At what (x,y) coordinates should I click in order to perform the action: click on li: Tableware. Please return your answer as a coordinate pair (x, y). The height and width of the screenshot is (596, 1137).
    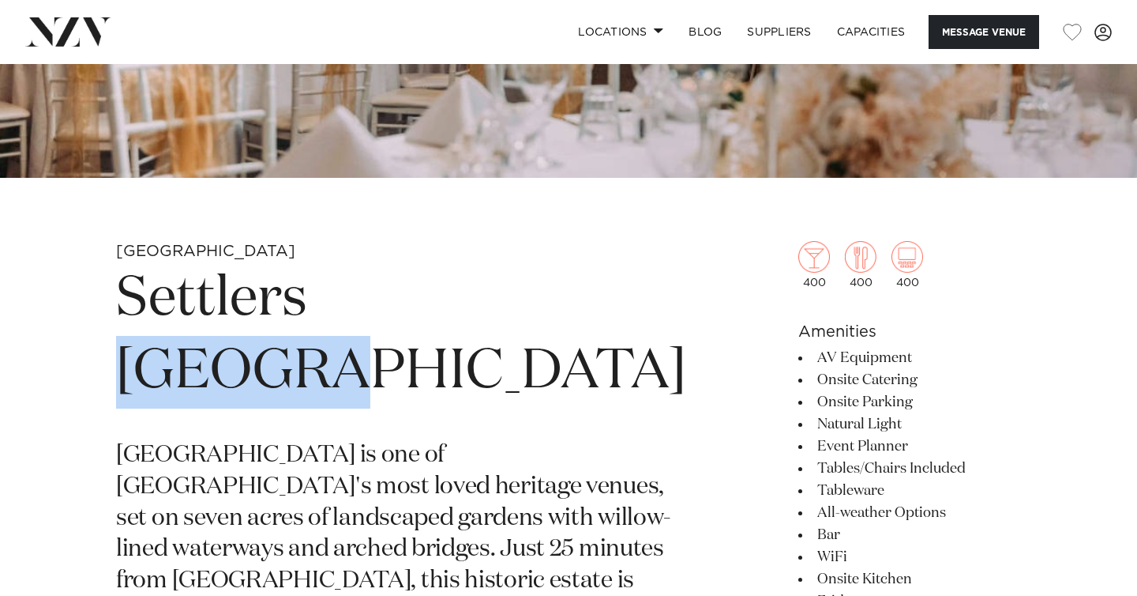
    Looking at the image, I should click on (910, 491).